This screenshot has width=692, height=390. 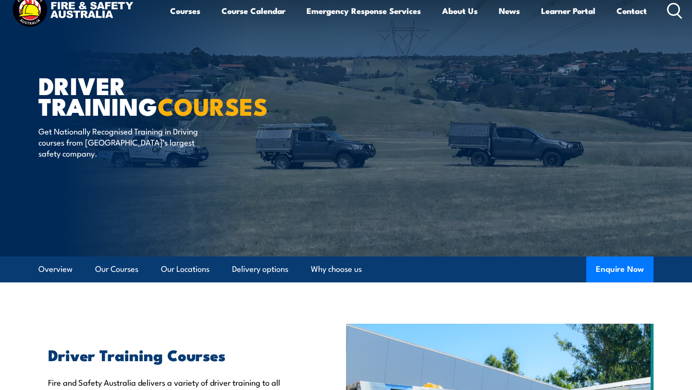 I want to click on a: Overview, so click(x=55, y=269).